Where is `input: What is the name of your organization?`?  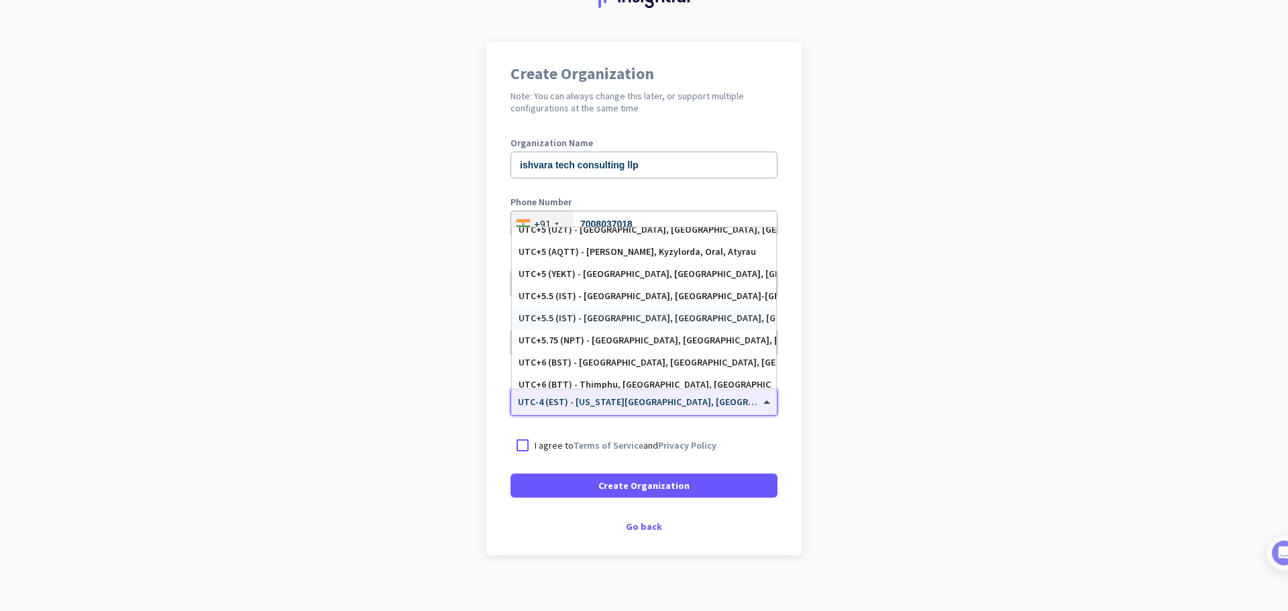 input: What is the name of your organization? is located at coordinates (644, 165).